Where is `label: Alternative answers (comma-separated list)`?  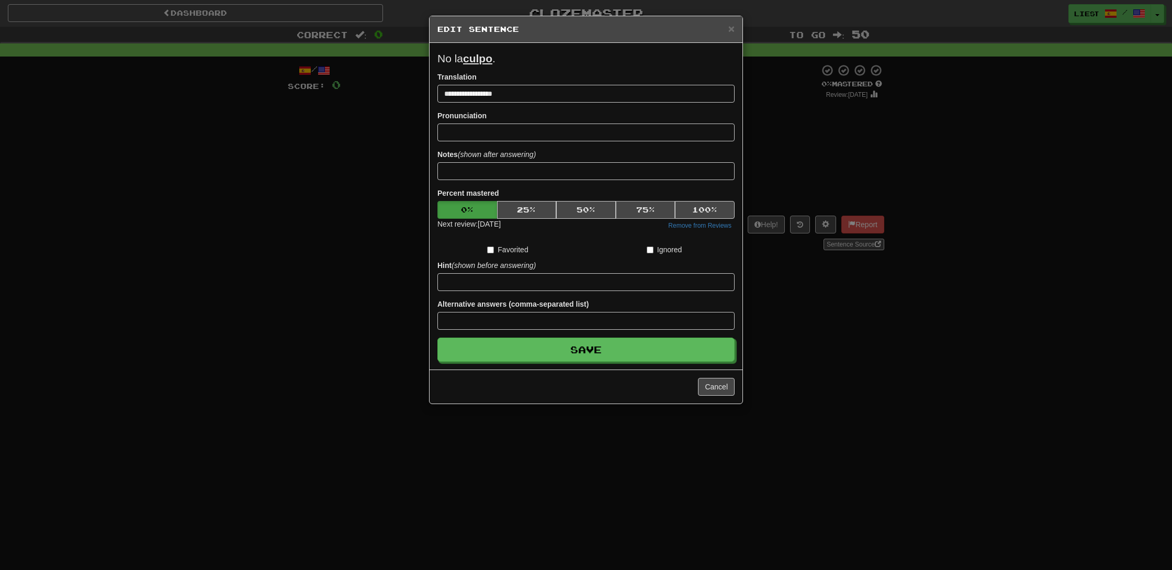 label: Alternative answers (comma-separated list) is located at coordinates (513, 304).